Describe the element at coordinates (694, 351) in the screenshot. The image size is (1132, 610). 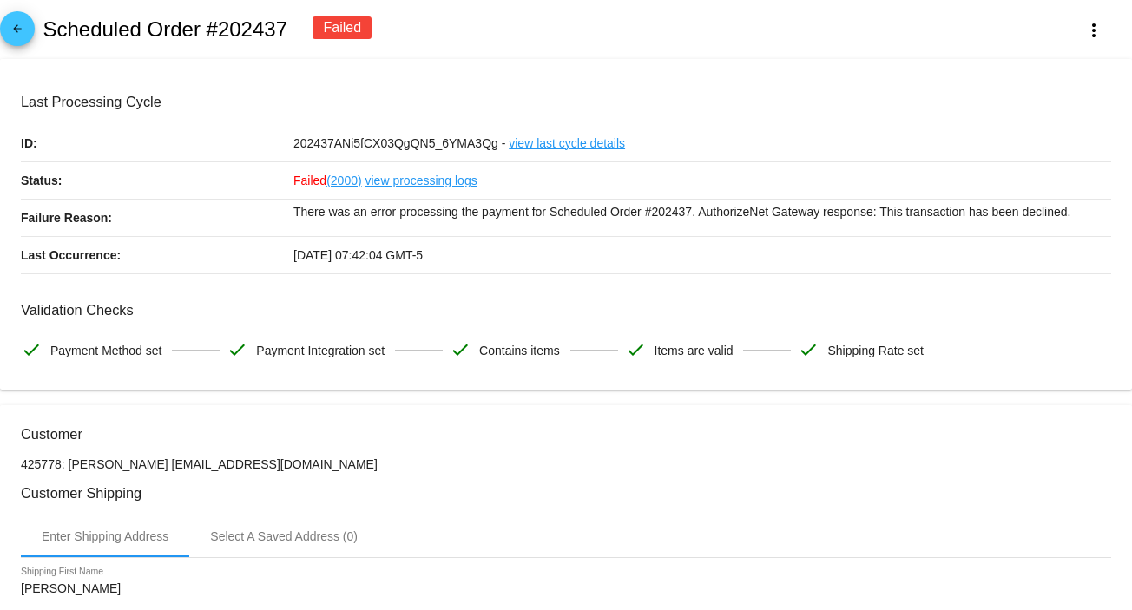
I see `span: Items are valid` at that location.